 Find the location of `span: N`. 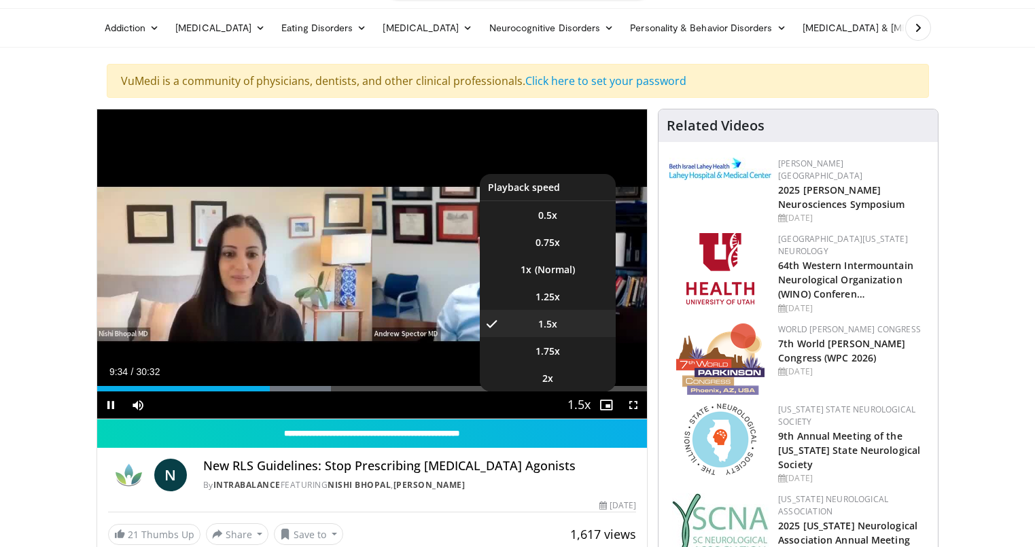

span: N is located at coordinates (171, 475).